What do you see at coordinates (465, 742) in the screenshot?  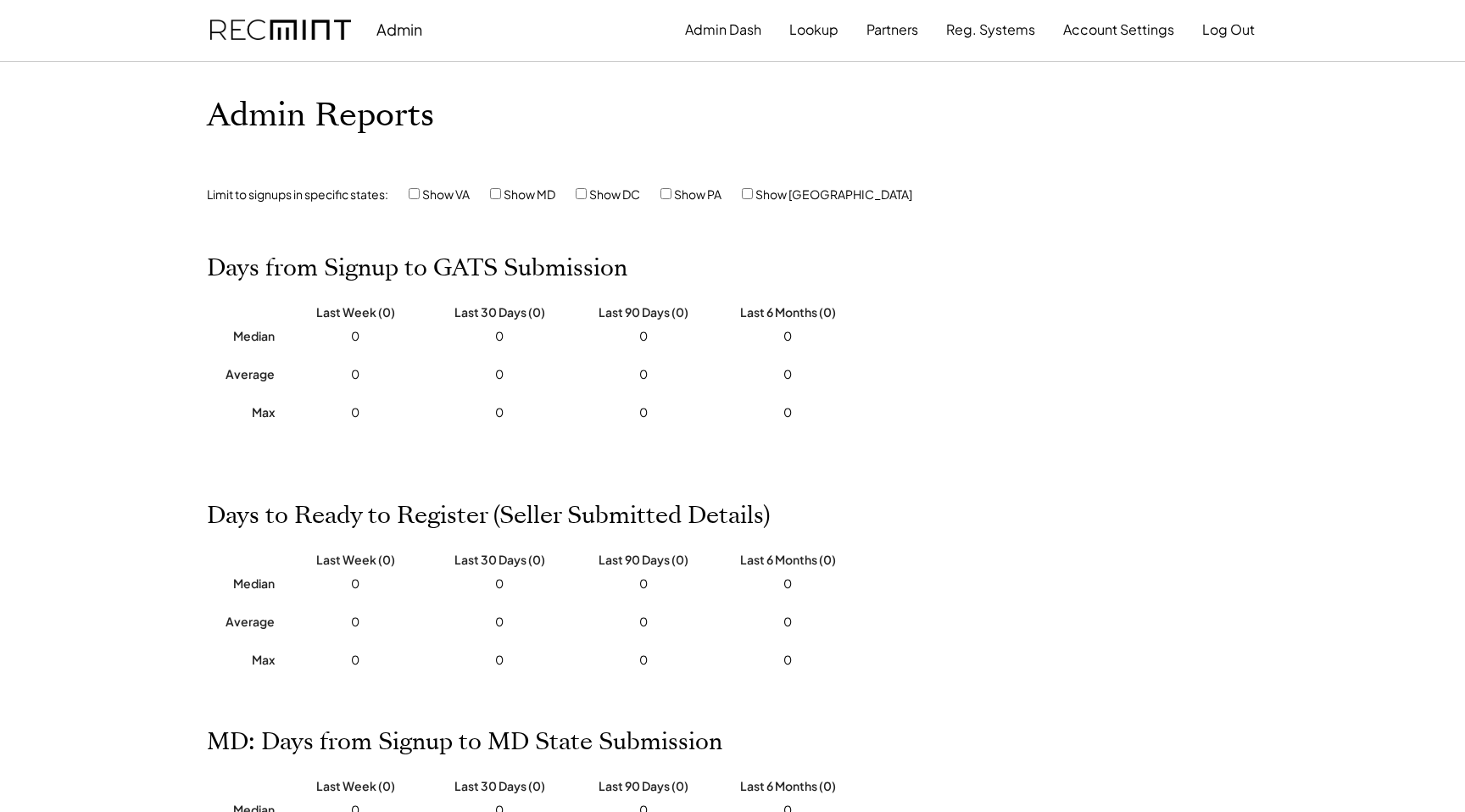 I see `h2: MD: Days from Signup to MD State Submission` at bounding box center [465, 742].